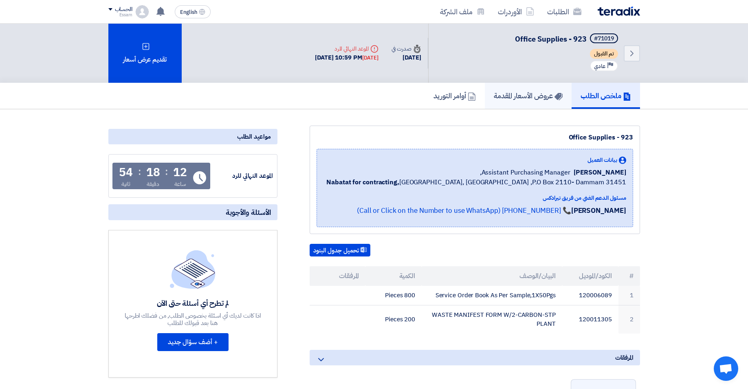  What do you see at coordinates (591, 295) in the screenshot?
I see `td: 120006089` at bounding box center [591, 295].